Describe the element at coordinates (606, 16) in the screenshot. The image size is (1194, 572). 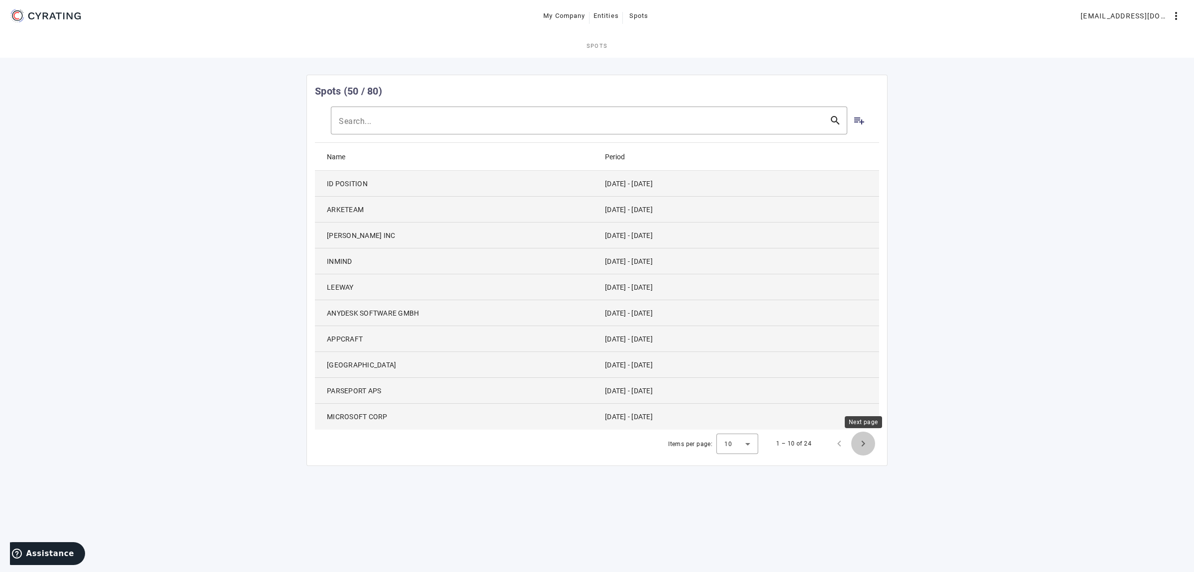
I see `button: Entities` at that location.